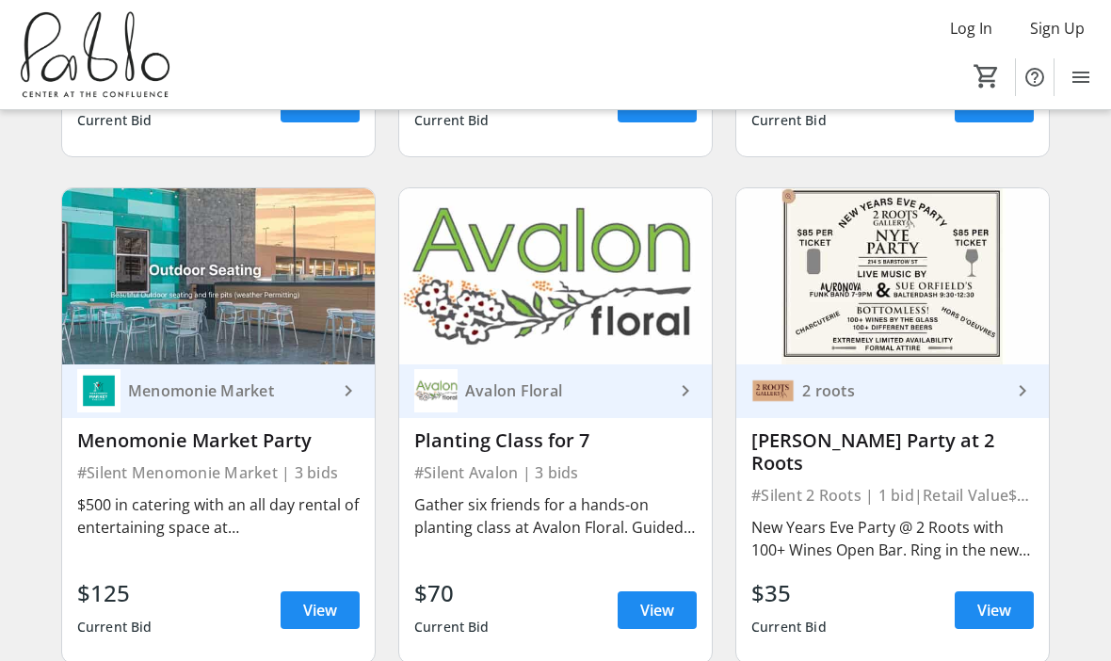 Image resolution: width=1111 pixels, height=661 pixels. I want to click on div: #Silent 2 Roots | 1 bid | Retail Value $150, so click(893, 495).